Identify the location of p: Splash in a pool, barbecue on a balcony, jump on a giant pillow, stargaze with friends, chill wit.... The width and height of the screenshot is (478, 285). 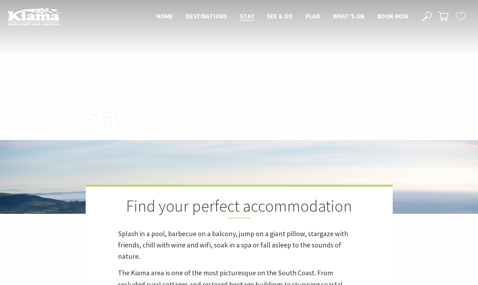
(239, 245).